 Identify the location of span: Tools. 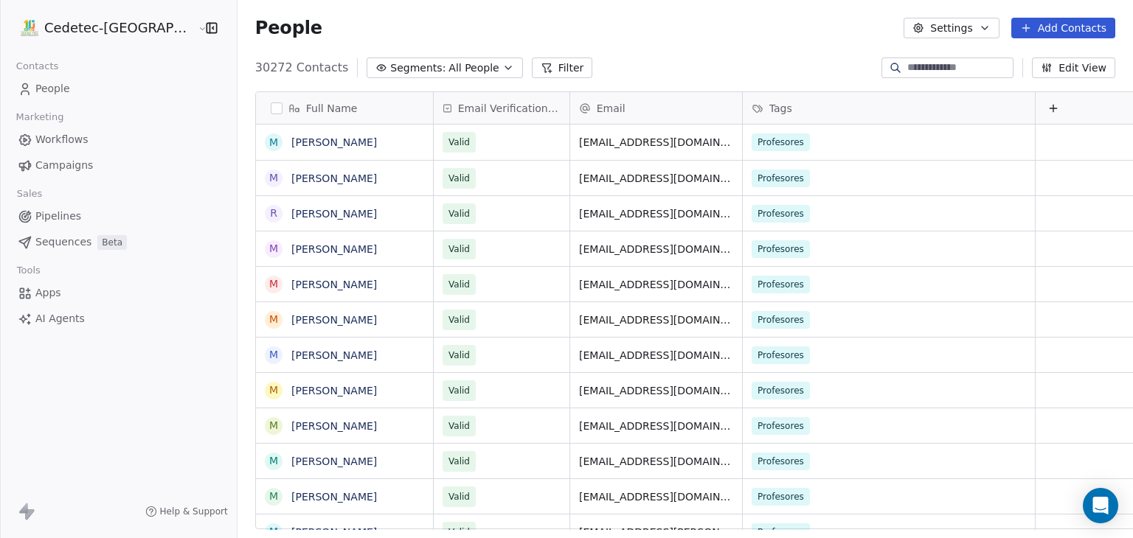
(28, 271).